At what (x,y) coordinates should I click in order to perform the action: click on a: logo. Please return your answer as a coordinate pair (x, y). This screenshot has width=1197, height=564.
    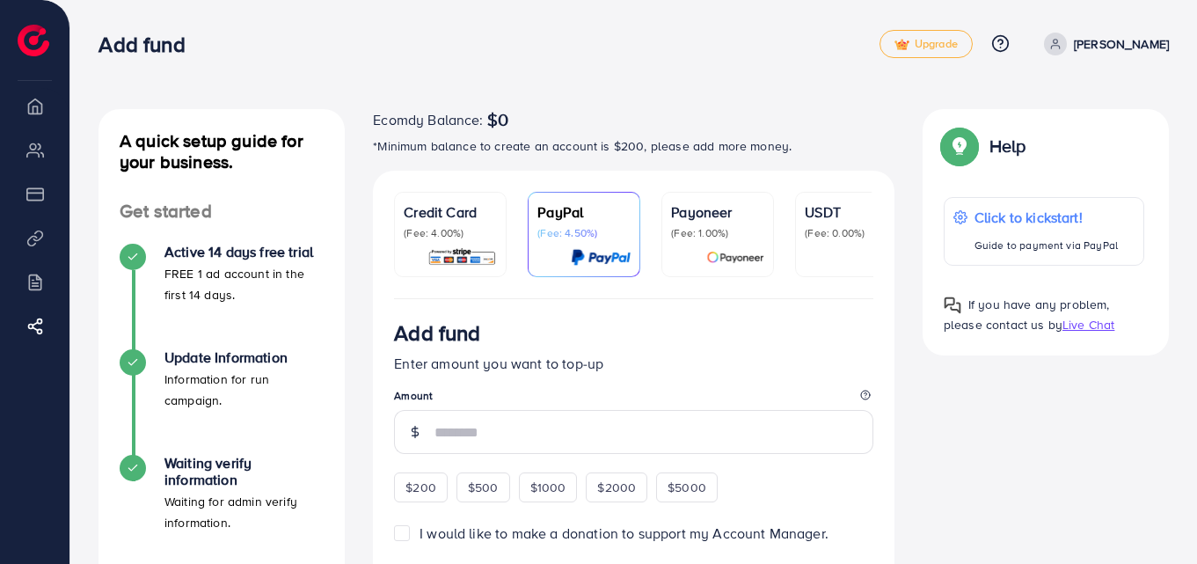
    Looking at the image, I should click on (33, 40).